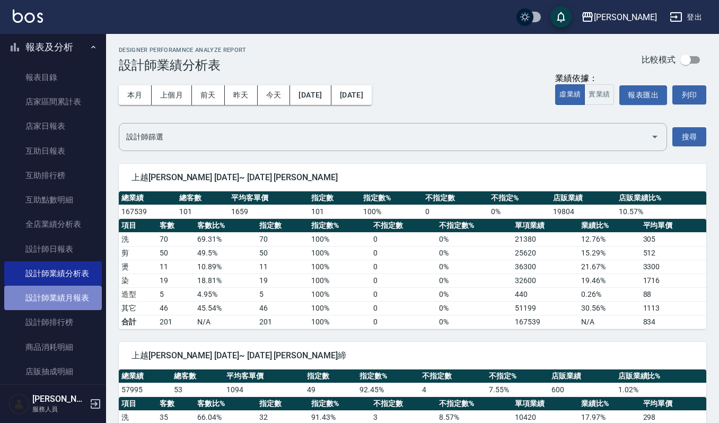 The width and height of the screenshot is (719, 423). What do you see at coordinates (673, 280) in the screenshot?
I see `td: 1716` at bounding box center [673, 280].